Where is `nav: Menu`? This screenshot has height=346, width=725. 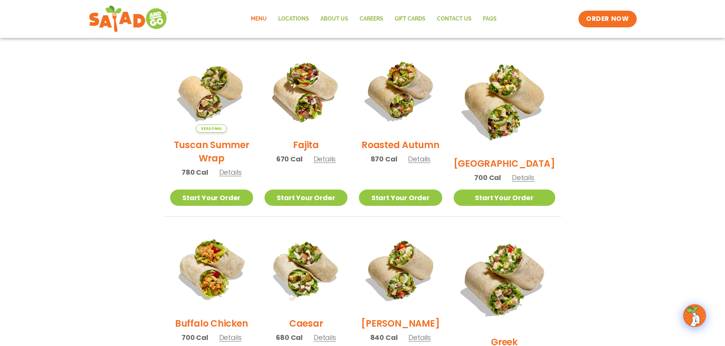
nav: Menu is located at coordinates (373, 19).